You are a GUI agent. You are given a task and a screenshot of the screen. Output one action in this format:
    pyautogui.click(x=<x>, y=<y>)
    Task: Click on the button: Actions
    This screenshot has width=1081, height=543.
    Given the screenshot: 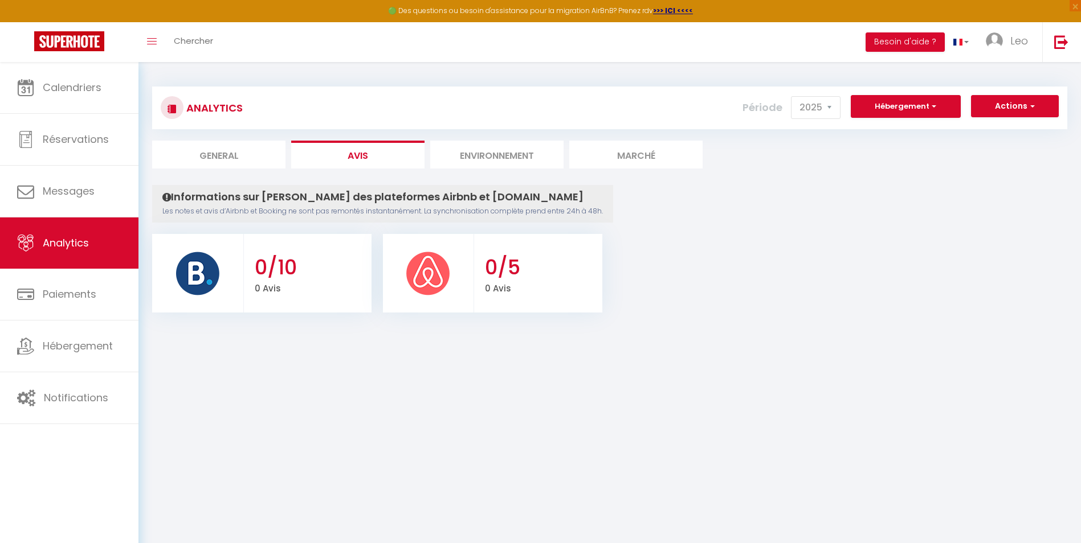 What is the action you would take?
    pyautogui.click(x=1014, y=107)
    